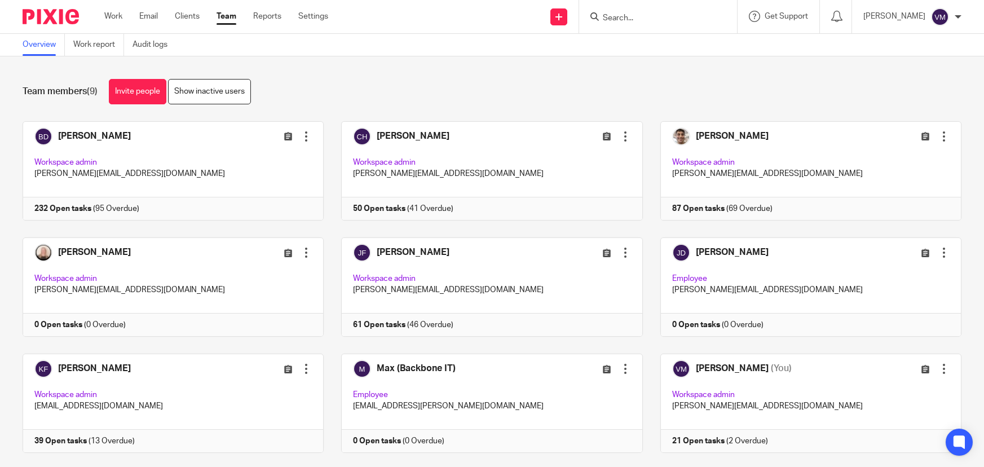  I want to click on a: Clients, so click(187, 16).